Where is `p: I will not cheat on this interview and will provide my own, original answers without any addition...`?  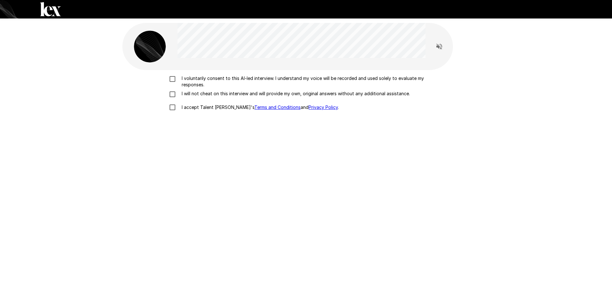 p: I will not cheat on this interview and will provide my own, original answers without any addition... is located at coordinates (294, 94).